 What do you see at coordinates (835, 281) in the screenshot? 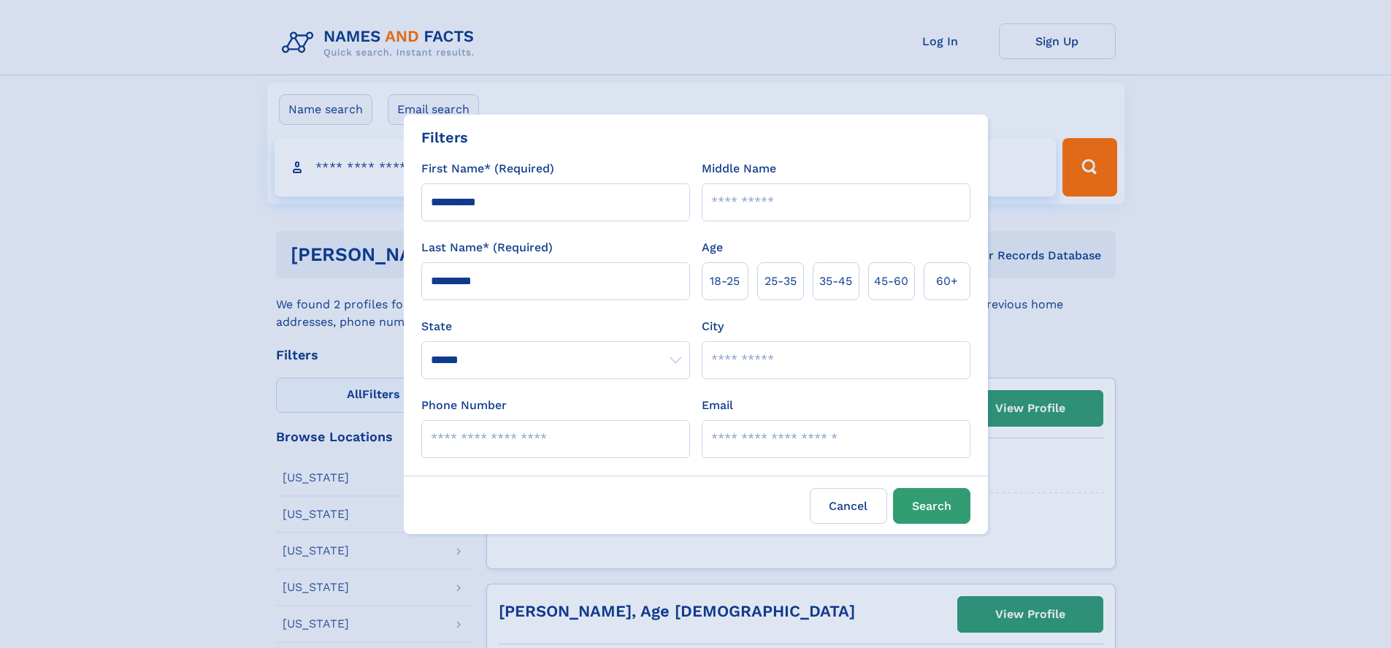
I see `span: 35‑45` at bounding box center [835, 281].